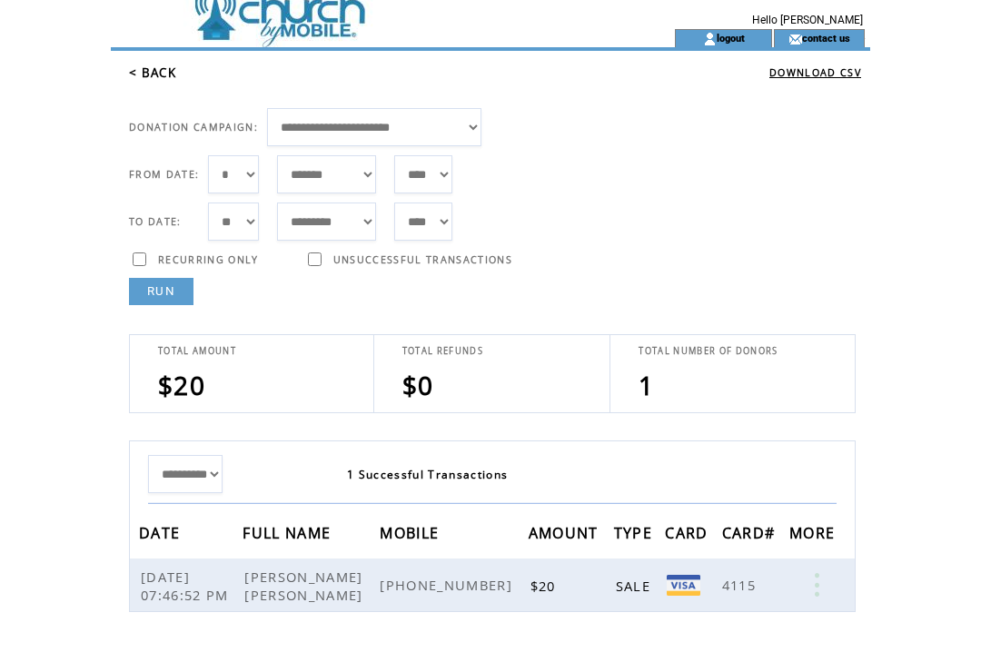 This screenshot has height=662, width=981. What do you see at coordinates (751, 536) in the screenshot?
I see `span: CARD#` at bounding box center [751, 536].